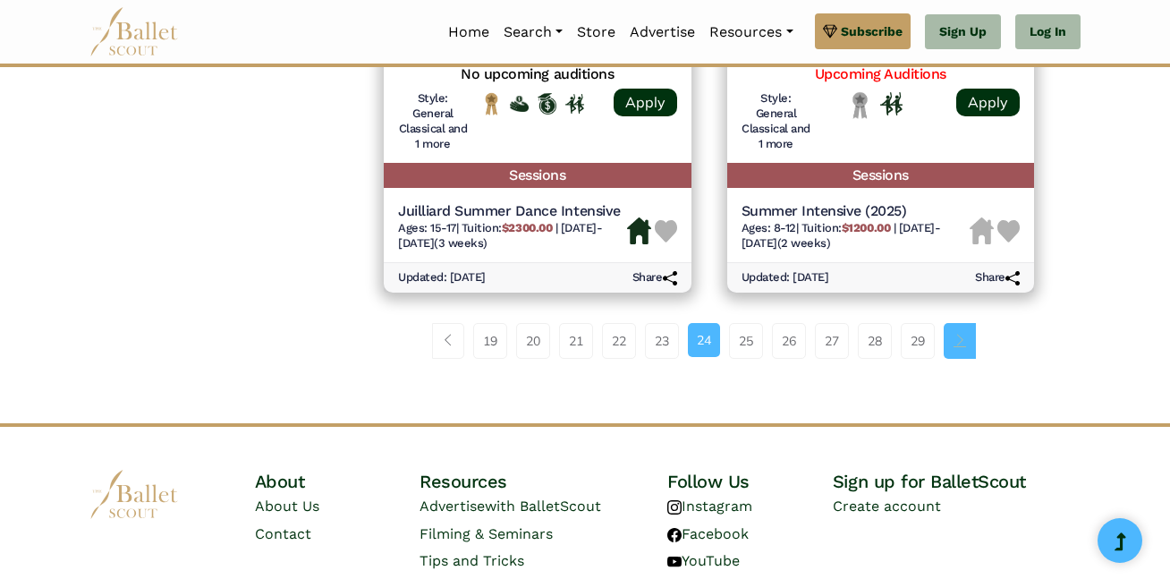 The width and height of the screenshot is (1170, 579). I want to click on a: Search, so click(533, 32).